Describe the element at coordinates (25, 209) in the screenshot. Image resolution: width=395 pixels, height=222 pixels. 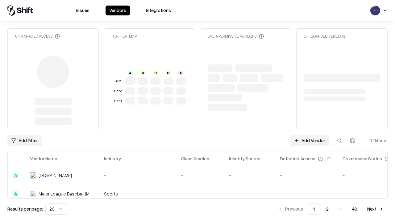
I see `p: Results per page:` at that location.